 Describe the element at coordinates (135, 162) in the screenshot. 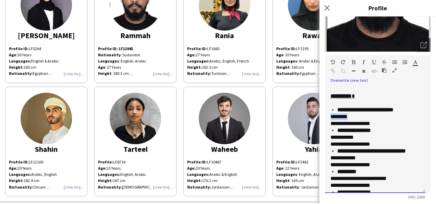

I see `p: LF8714` at that location.